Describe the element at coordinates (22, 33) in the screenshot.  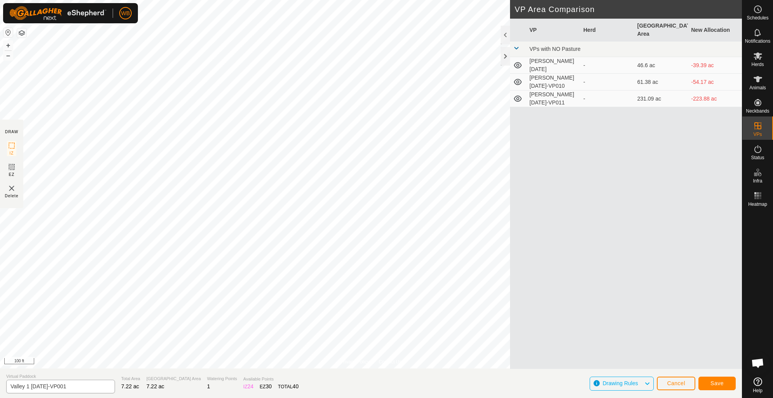
I see `button: Map Layers` at that location.